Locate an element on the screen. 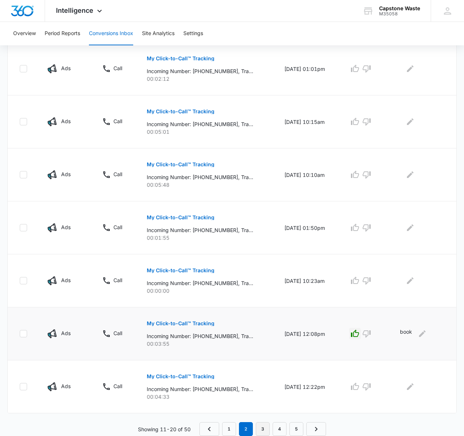 This screenshot has width=464, height=436. p: 00:05:01 is located at coordinates (207, 132).